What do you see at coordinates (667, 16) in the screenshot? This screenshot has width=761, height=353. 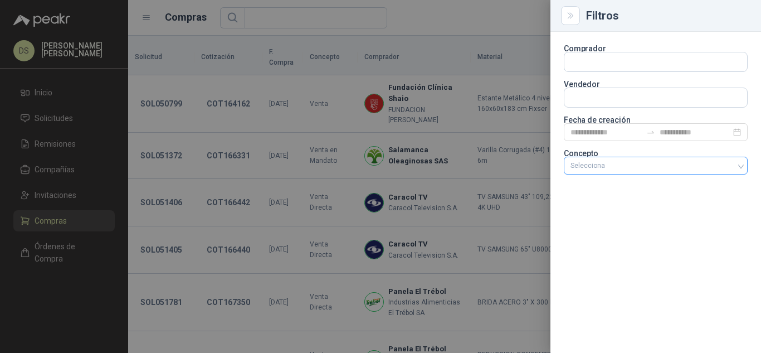 I see `div: Filtros` at bounding box center [667, 16].